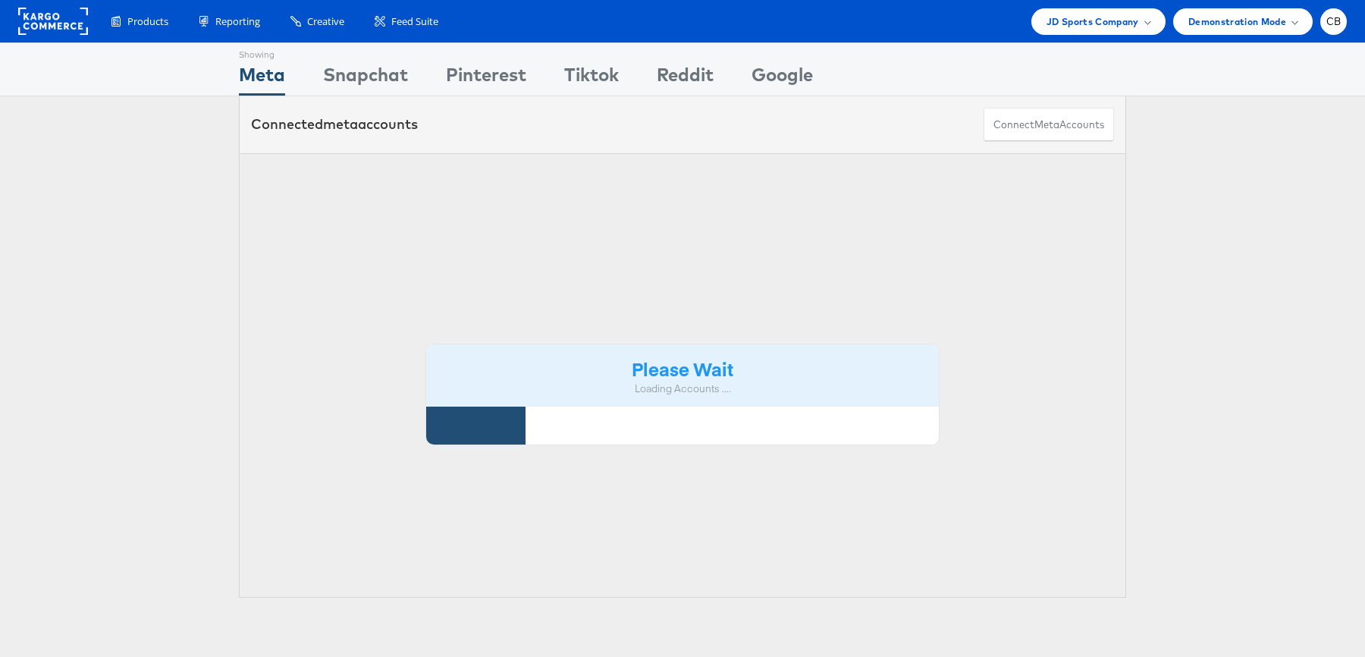 The height and width of the screenshot is (657, 1365). Describe the element at coordinates (682, 388) in the screenshot. I see `div: Loading Accounts ....` at that location.